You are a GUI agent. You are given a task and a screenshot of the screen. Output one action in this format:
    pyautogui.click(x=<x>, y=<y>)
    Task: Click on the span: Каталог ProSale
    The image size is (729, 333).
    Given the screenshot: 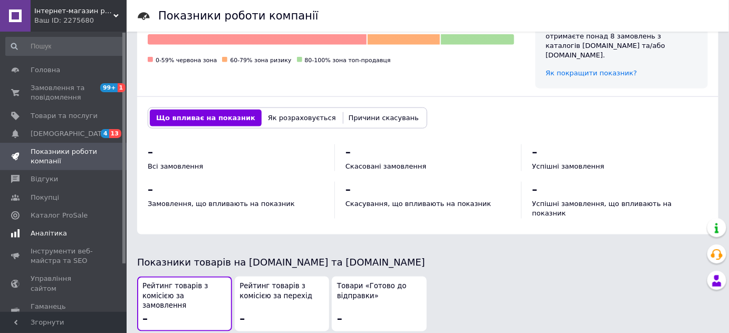 What is the action you would take?
    pyautogui.click(x=59, y=216)
    